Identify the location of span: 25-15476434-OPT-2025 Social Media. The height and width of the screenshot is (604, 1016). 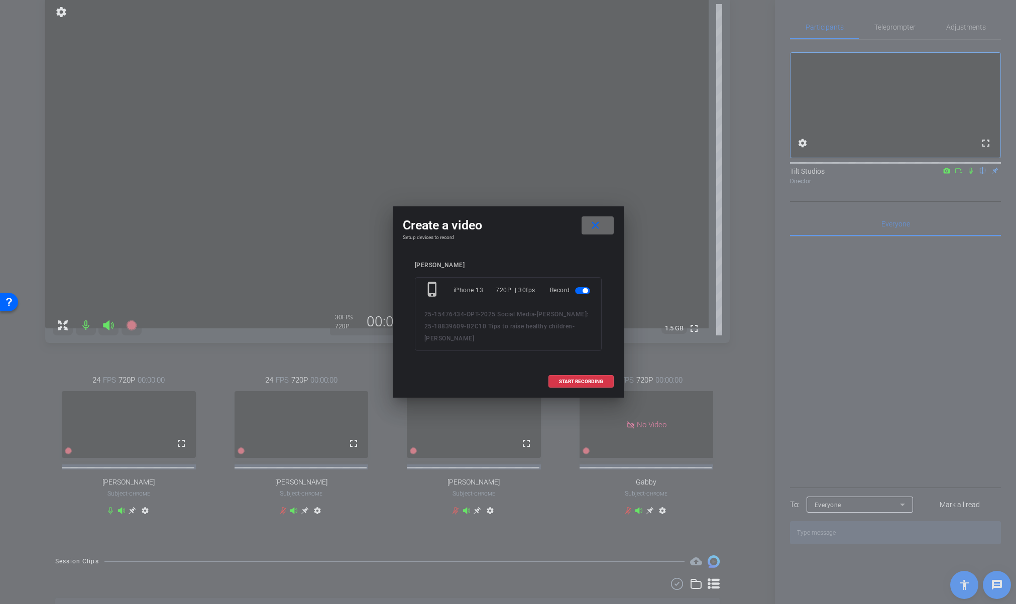
(480, 315).